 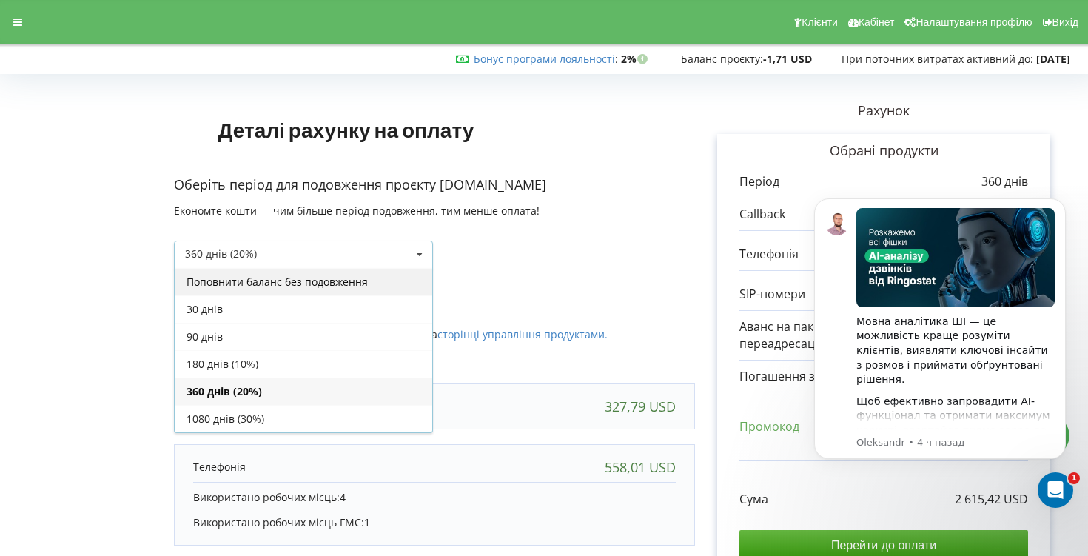 What do you see at coordinates (759, 181) in the screenshot?
I see `p: Період` at bounding box center [759, 181].